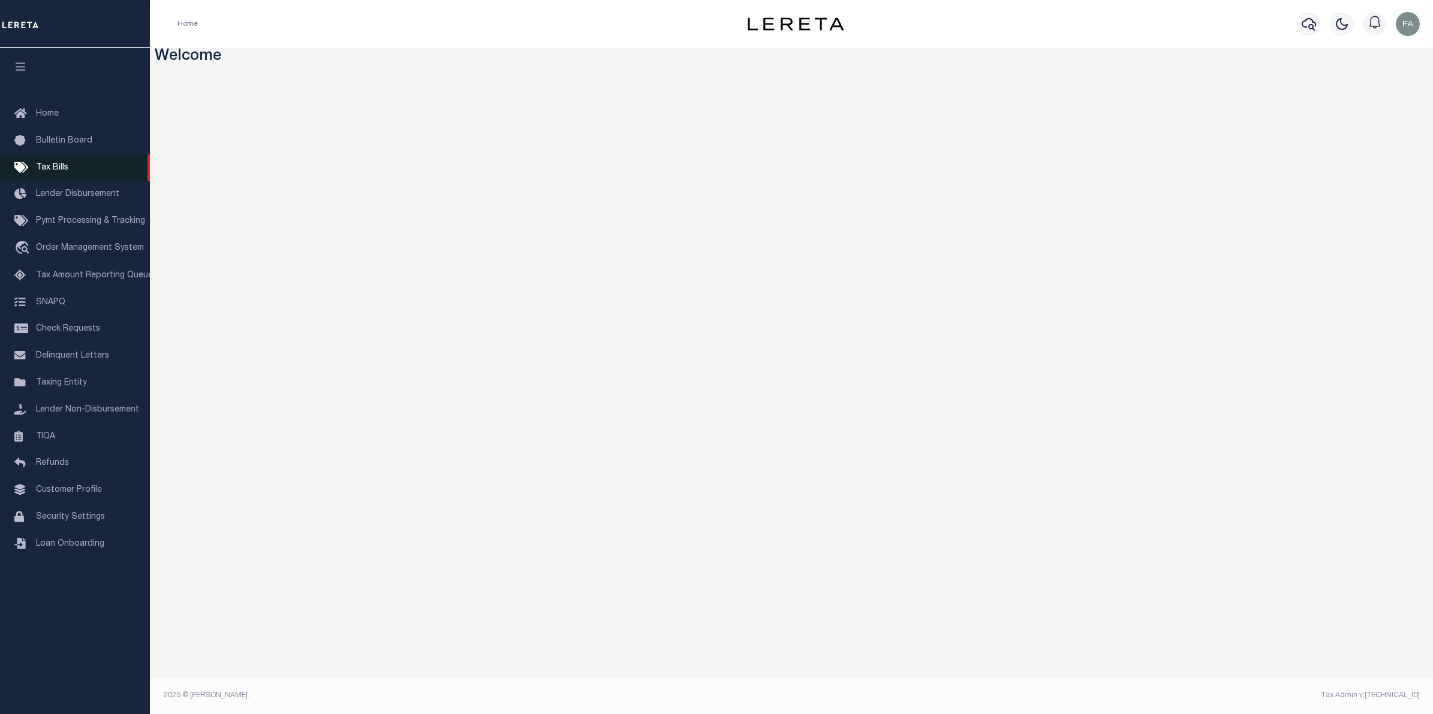  Describe the element at coordinates (795, 24) in the screenshot. I see `img: logo-dark.svg` at that location.